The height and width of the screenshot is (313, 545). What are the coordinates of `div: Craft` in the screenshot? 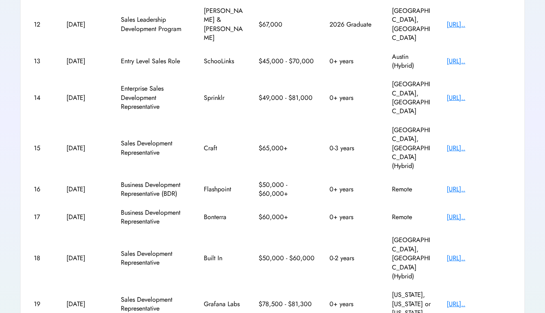 It's located at (224, 148).